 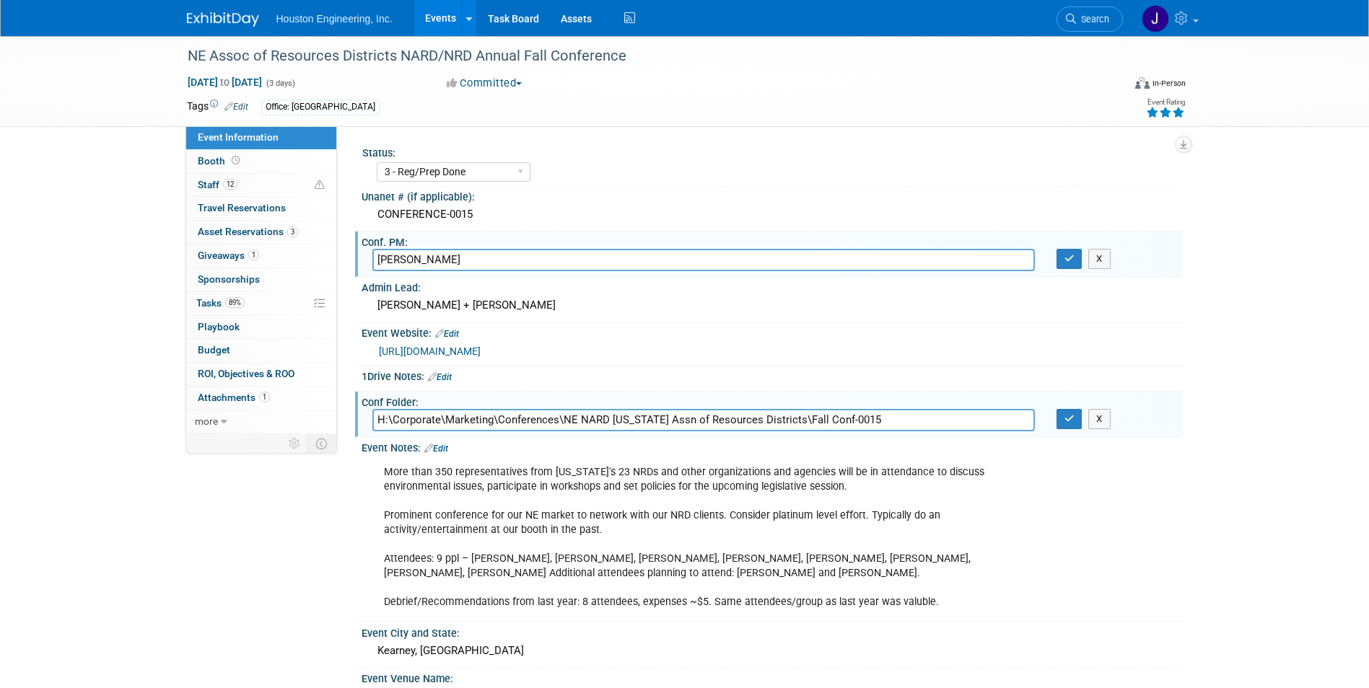 I want to click on div: Admin Lead:, so click(x=772, y=286).